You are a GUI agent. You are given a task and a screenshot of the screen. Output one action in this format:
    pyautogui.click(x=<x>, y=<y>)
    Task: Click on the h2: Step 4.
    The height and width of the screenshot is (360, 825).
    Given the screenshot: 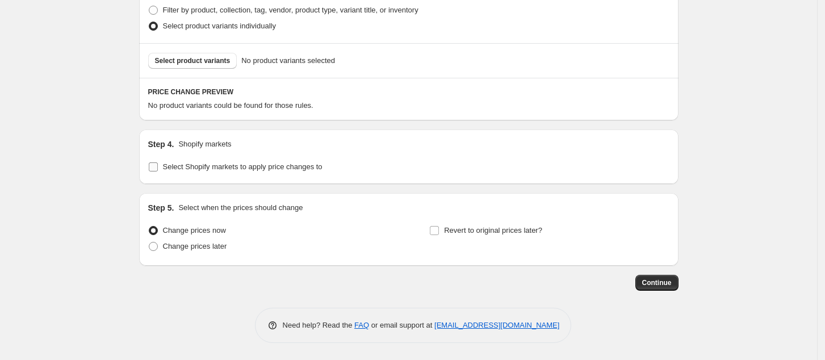 What is the action you would take?
    pyautogui.click(x=161, y=144)
    